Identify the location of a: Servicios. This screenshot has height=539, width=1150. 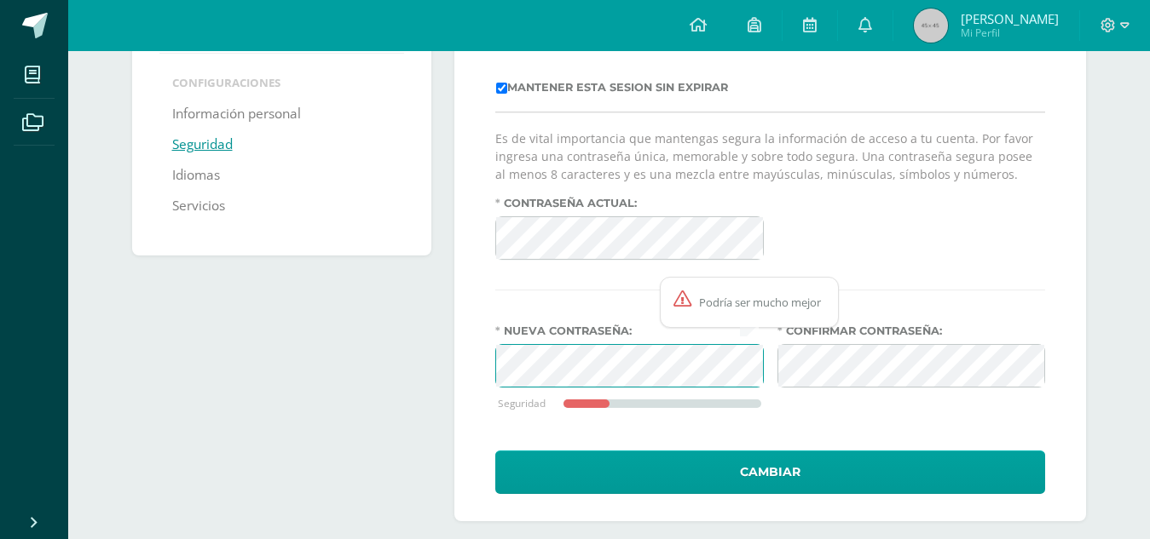
(199, 206).